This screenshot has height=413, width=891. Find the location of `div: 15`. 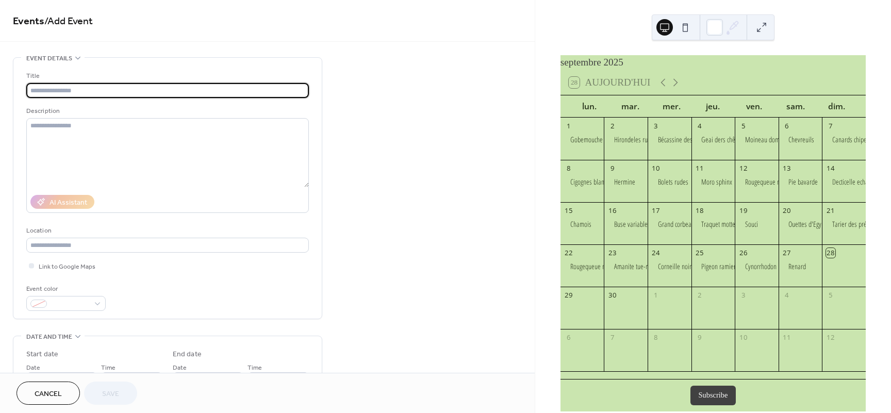

div: 15 is located at coordinates (569, 210).